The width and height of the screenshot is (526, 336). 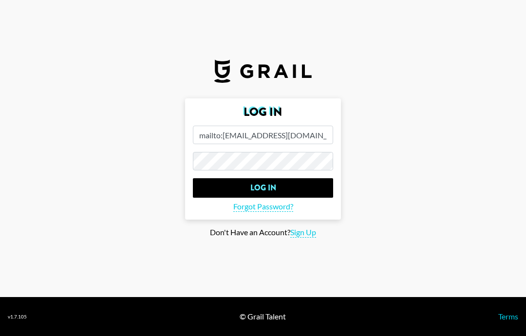 I want to click on input: Log In, so click(x=263, y=188).